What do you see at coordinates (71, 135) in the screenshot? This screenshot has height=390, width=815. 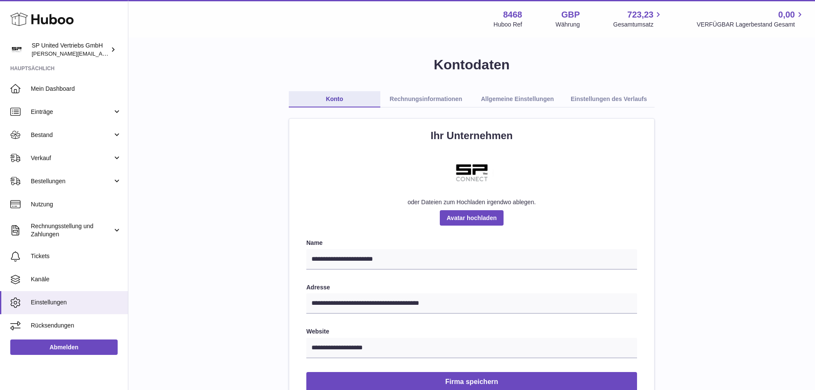 I see `span: Bestand` at bounding box center [71, 135].